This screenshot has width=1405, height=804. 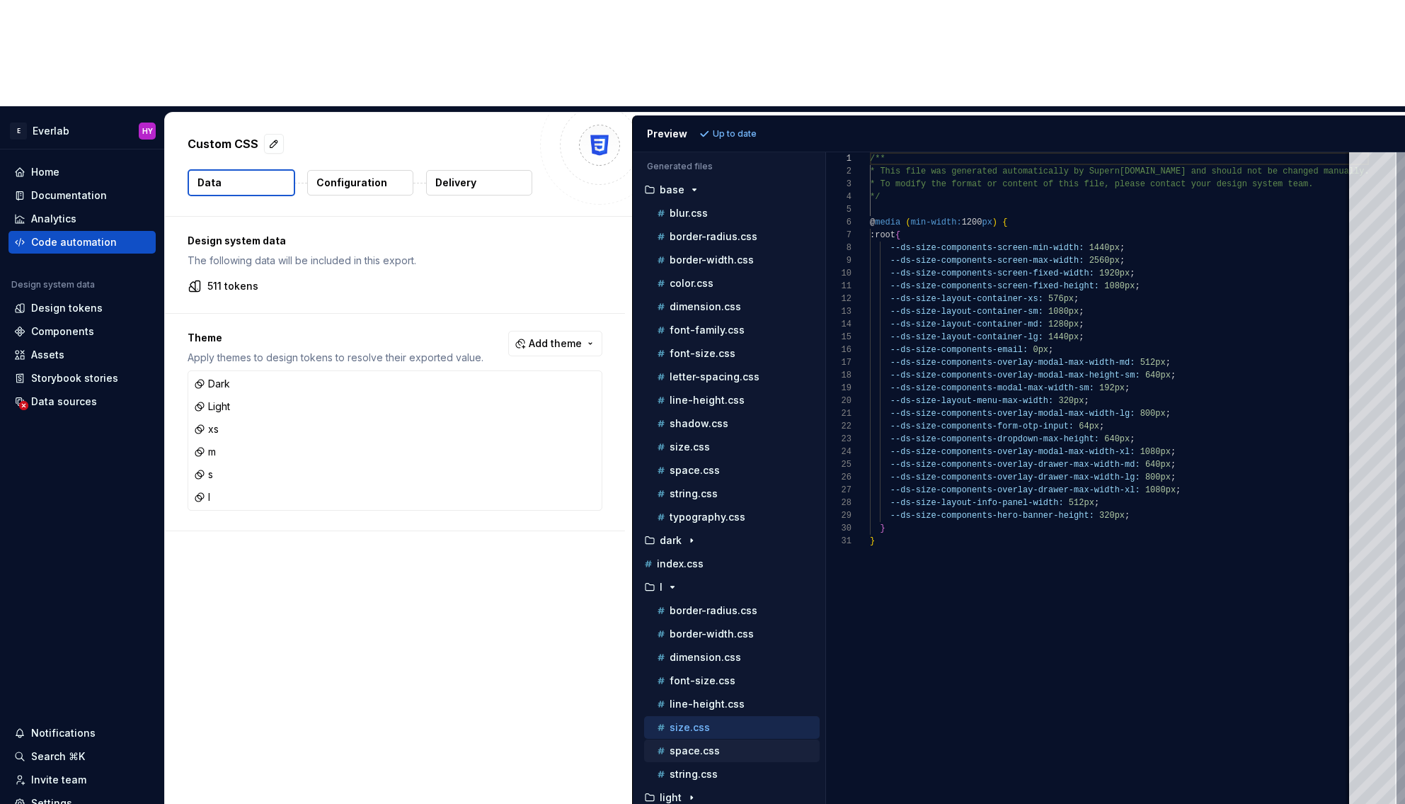 What do you see at coordinates (336, 358) in the screenshot?
I see `p: Apply themes to design tokens to resolve their exported value.` at bounding box center [336, 358].